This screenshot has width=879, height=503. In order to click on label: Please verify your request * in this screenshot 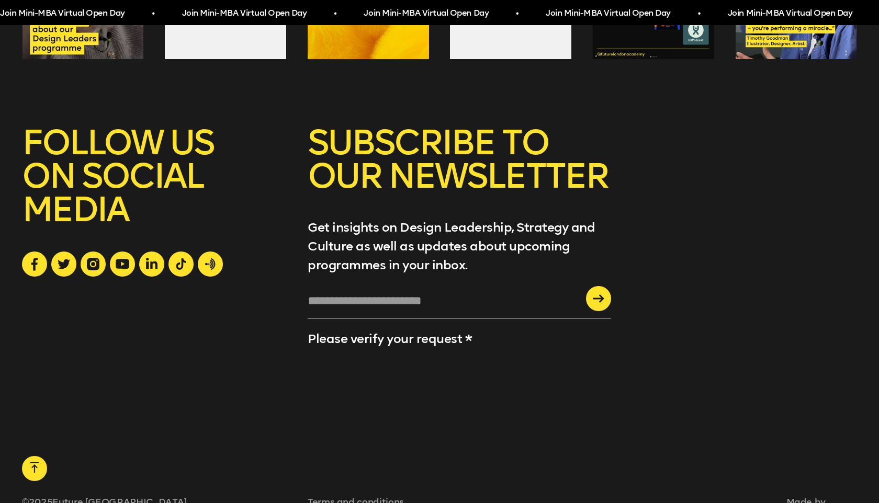, I will do `click(390, 338)`.